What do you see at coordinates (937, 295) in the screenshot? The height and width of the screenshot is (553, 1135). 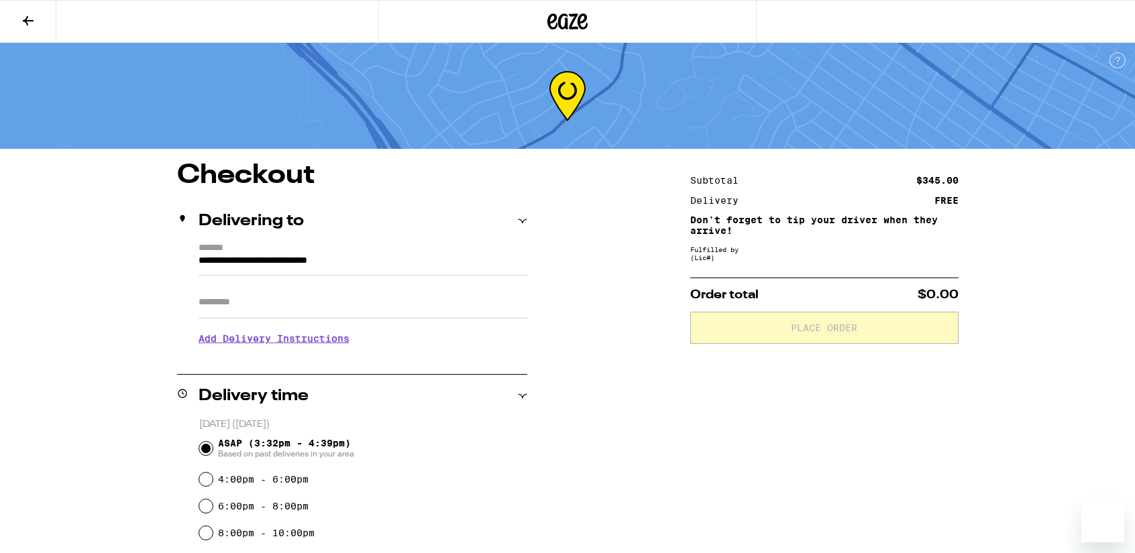 I see `span: $0.00` at bounding box center [937, 295].